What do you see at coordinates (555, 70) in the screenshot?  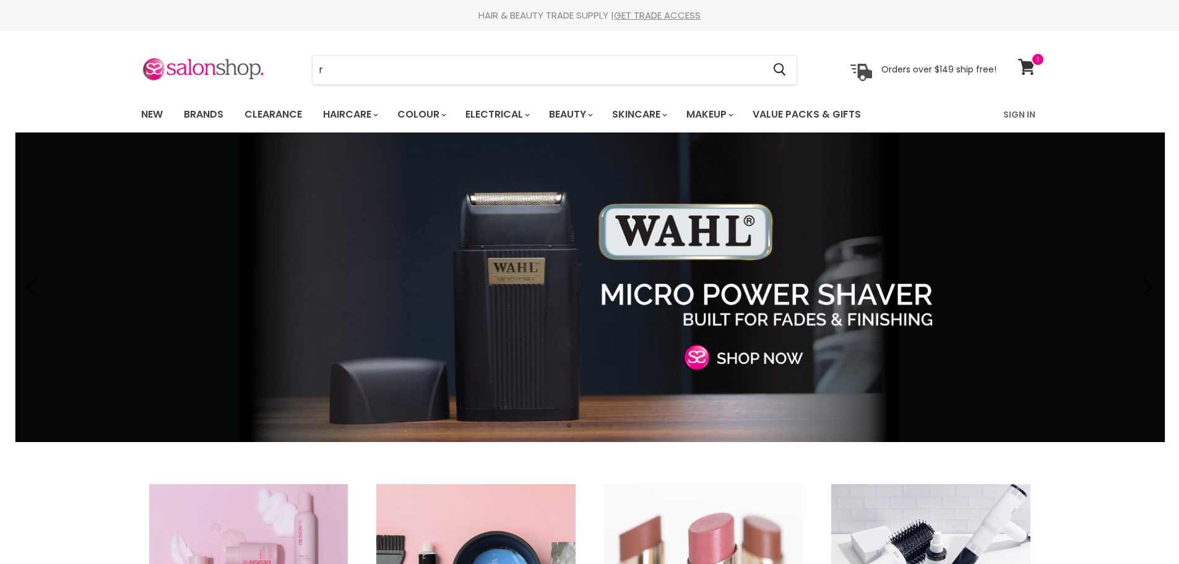 I see `form: Product` at bounding box center [555, 70].